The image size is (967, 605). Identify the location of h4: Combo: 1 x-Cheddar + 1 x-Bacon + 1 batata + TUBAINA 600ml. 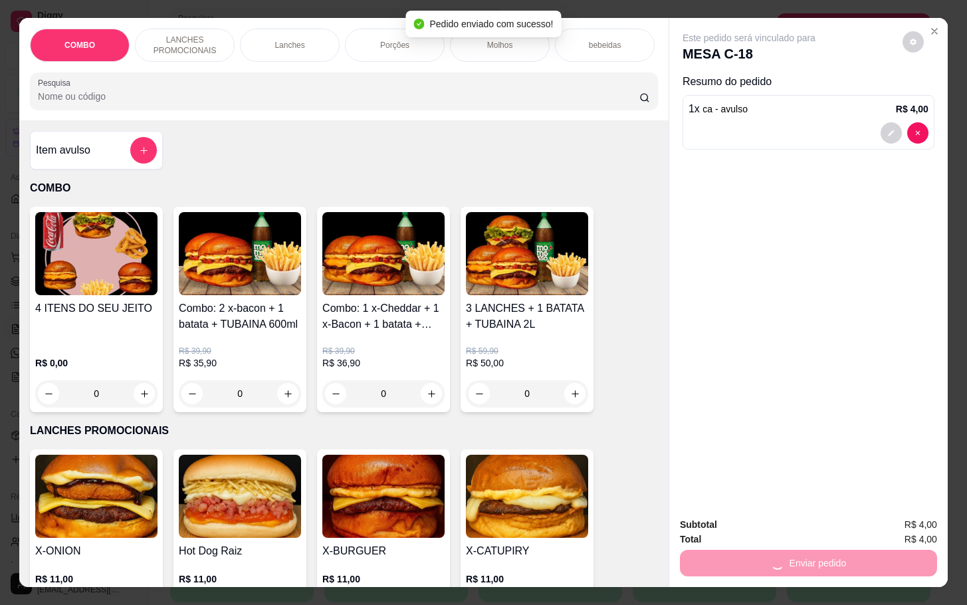
(383, 316).